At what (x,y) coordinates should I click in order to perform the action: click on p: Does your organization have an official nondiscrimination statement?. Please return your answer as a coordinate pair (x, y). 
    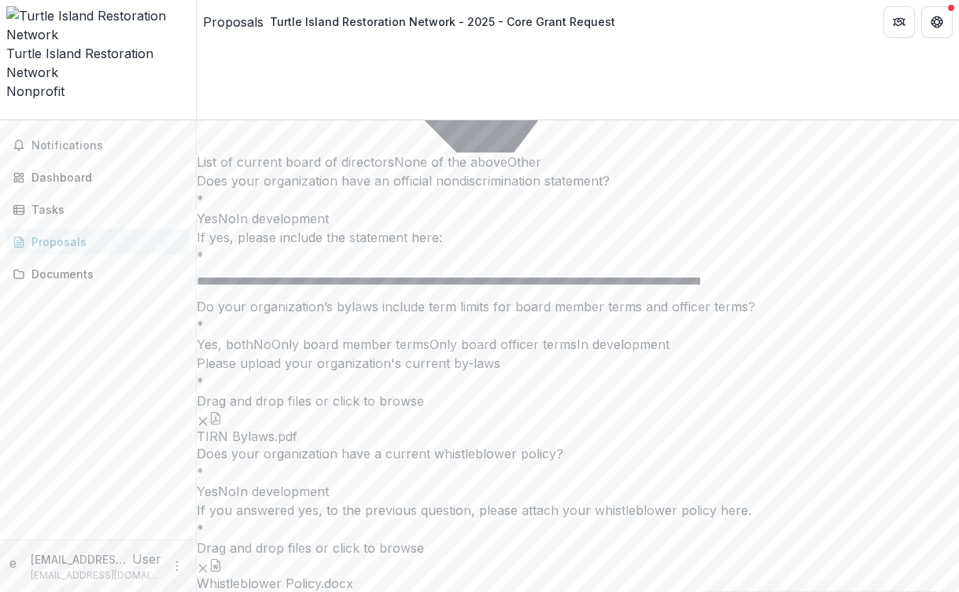
    Looking at the image, I should click on (577, 181).